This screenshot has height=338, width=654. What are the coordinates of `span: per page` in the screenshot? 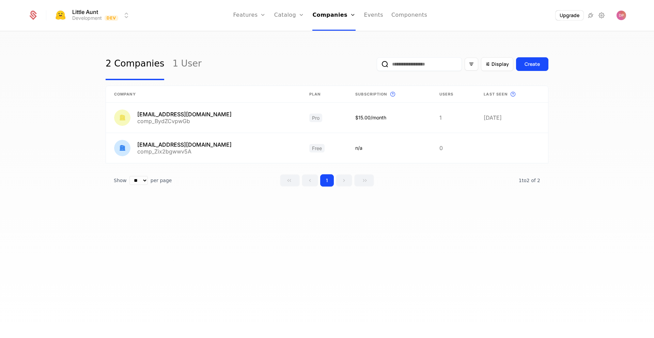 It's located at (161, 180).